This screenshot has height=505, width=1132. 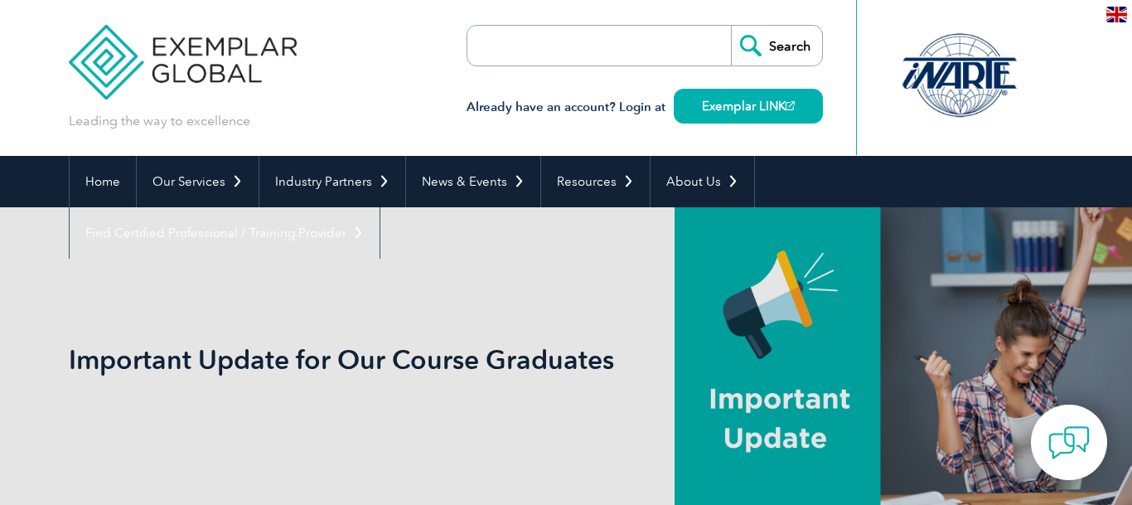 I want to click on img: open_square.png, so click(x=790, y=105).